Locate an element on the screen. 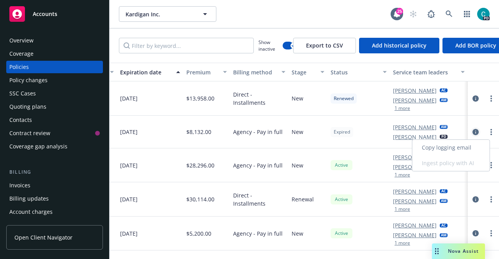  div: Drag to move is located at coordinates (437, 251).